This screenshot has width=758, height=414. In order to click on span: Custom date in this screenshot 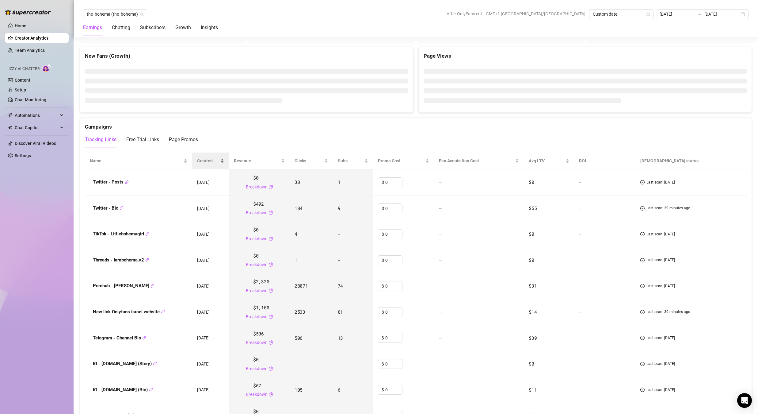, I will do `click(621, 14)`.